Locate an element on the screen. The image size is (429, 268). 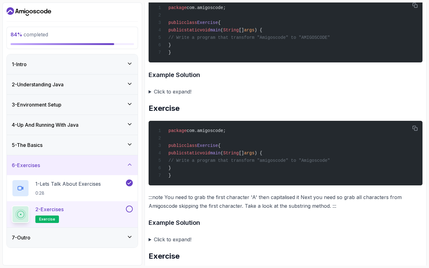
button: 7-Outro is located at coordinates (72, 237).